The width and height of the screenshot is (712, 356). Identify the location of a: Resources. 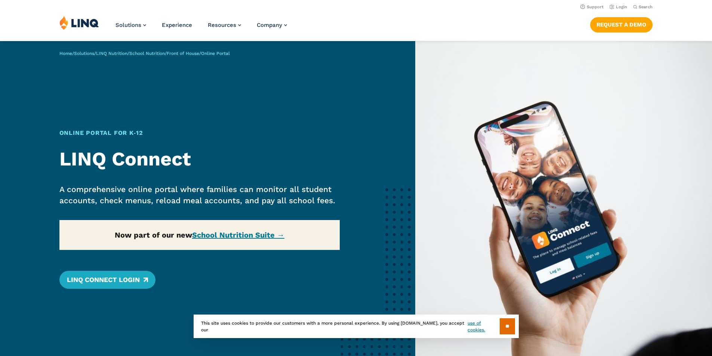
(224, 25).